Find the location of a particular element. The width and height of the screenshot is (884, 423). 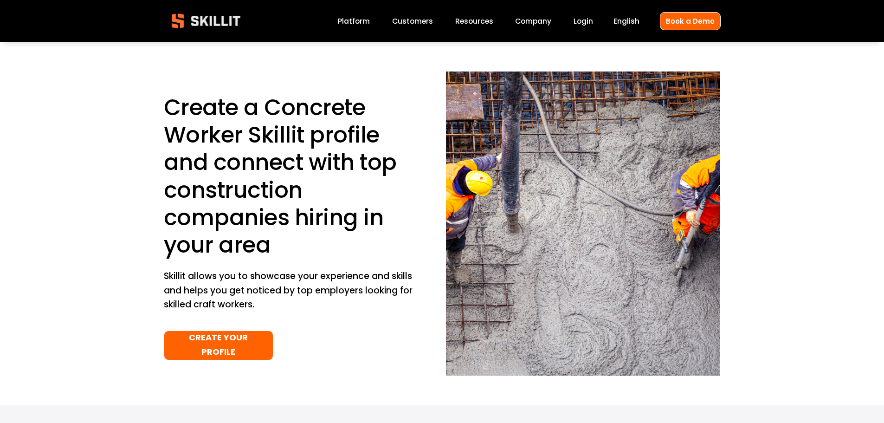

span: Resources is located at coordinates (474, 21).